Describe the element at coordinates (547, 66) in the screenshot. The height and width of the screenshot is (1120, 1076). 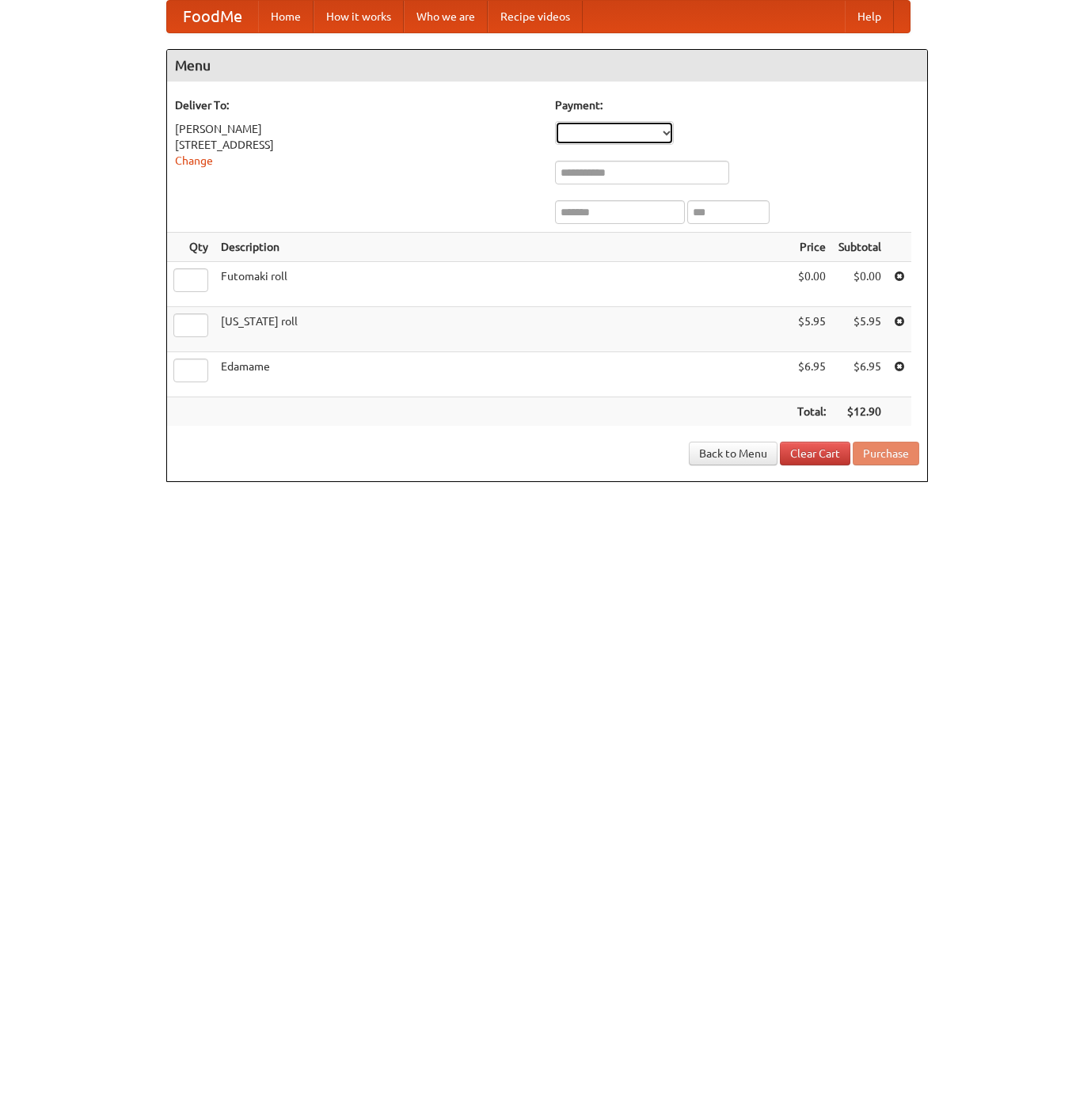
I see `h4: Menu` at that location.